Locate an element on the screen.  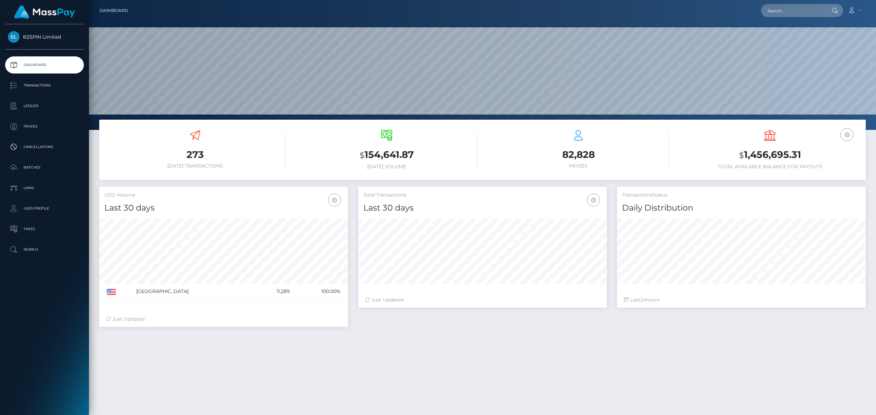
img: MassPay Logo is located at coordinates (44, 12).